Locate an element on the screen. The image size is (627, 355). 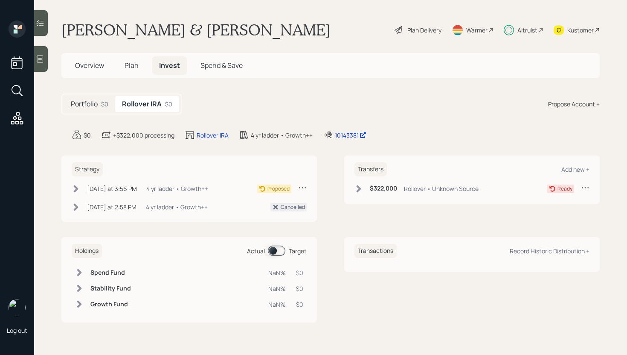
h6: Spend Fund is located at coordinates (111, 272).